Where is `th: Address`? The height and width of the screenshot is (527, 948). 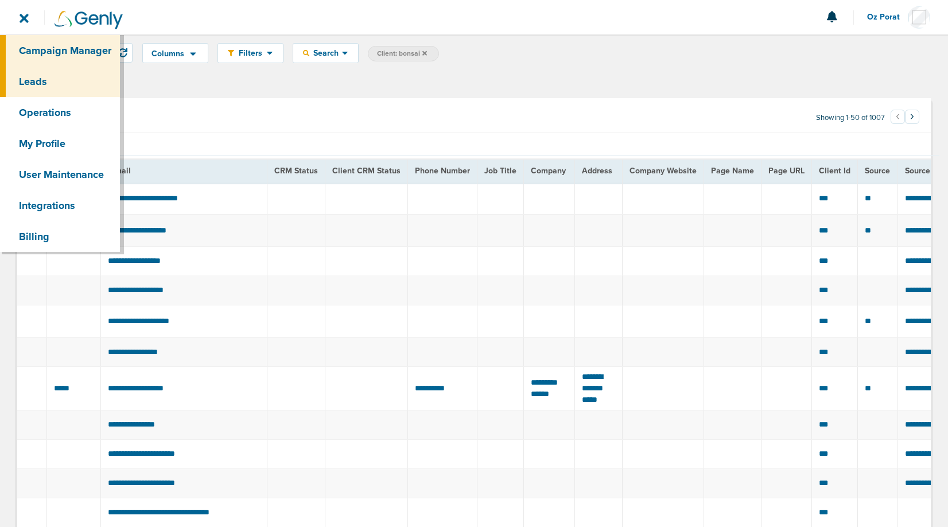
th: Address is located at coordinates (598, 170).